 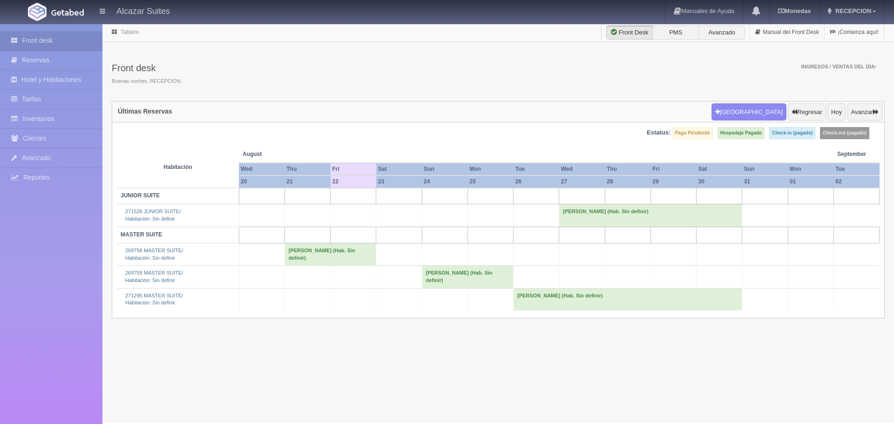 I want to click on th: 22, so click(x=353, y=182).